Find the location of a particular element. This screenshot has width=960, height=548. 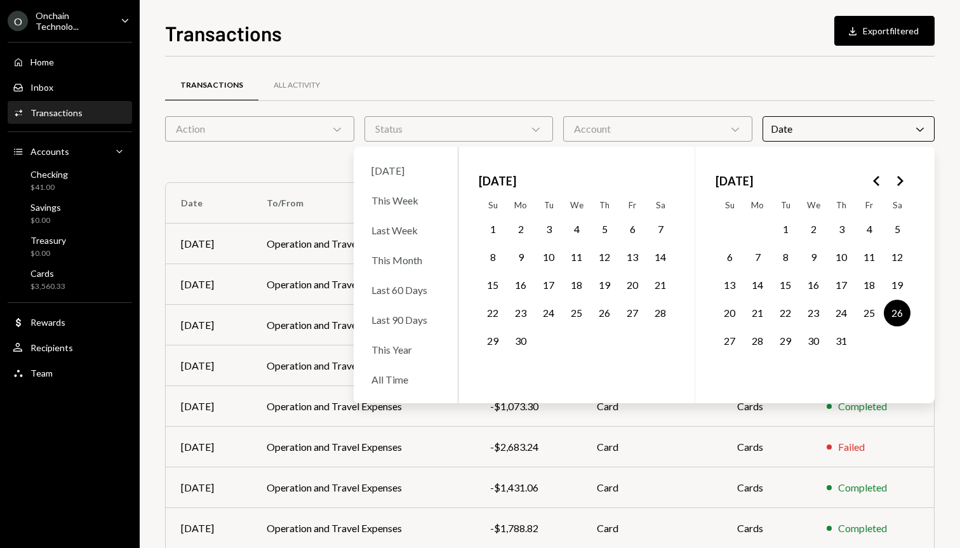

button: Friday, July 25th, 2025 is located at coordinates (869, 313).